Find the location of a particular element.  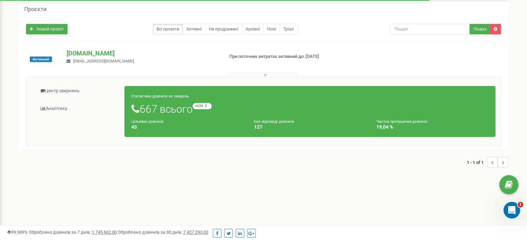

h4: 19,04 % is located at coordinates (432, 127).